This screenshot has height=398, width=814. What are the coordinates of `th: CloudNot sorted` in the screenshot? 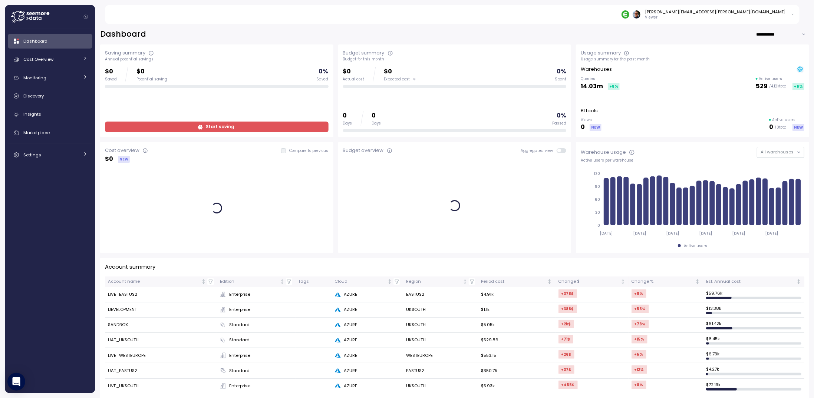 It's located at (367, 282).